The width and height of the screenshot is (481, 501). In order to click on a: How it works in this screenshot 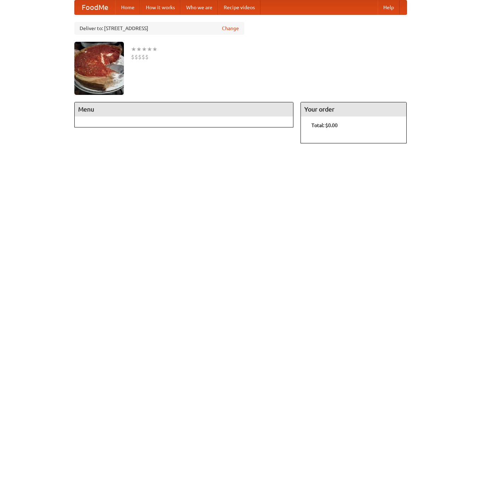, I will do `click(160, 7)`.